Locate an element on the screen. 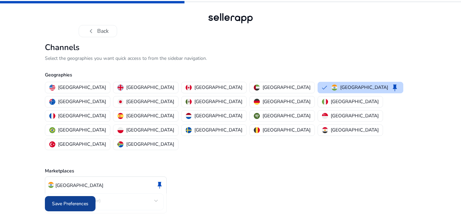 Image resolution: width=461 pixels, height=214 pixels. img: fr.svg is located at coordinates (52, 116).